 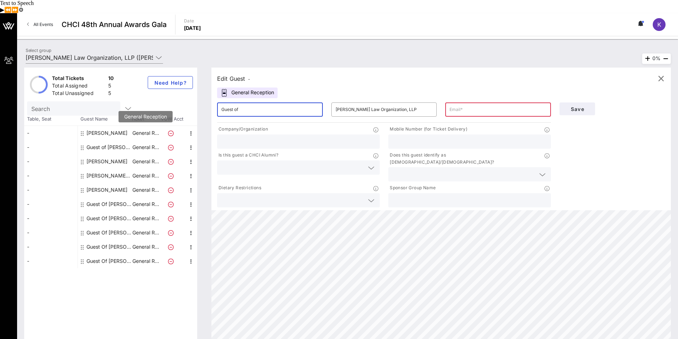 What do you see at coordinates (498, 110) in the screenshot?
I see `input: Email*` at bounding box center [498, 110].